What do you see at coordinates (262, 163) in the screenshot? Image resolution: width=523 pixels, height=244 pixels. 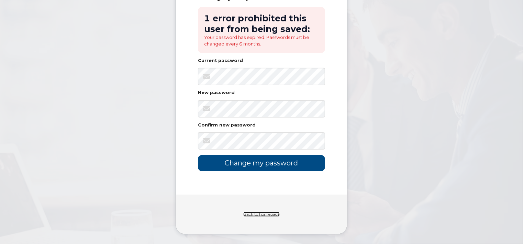 I see `input: Change my password` at bounding box center [262, 163].